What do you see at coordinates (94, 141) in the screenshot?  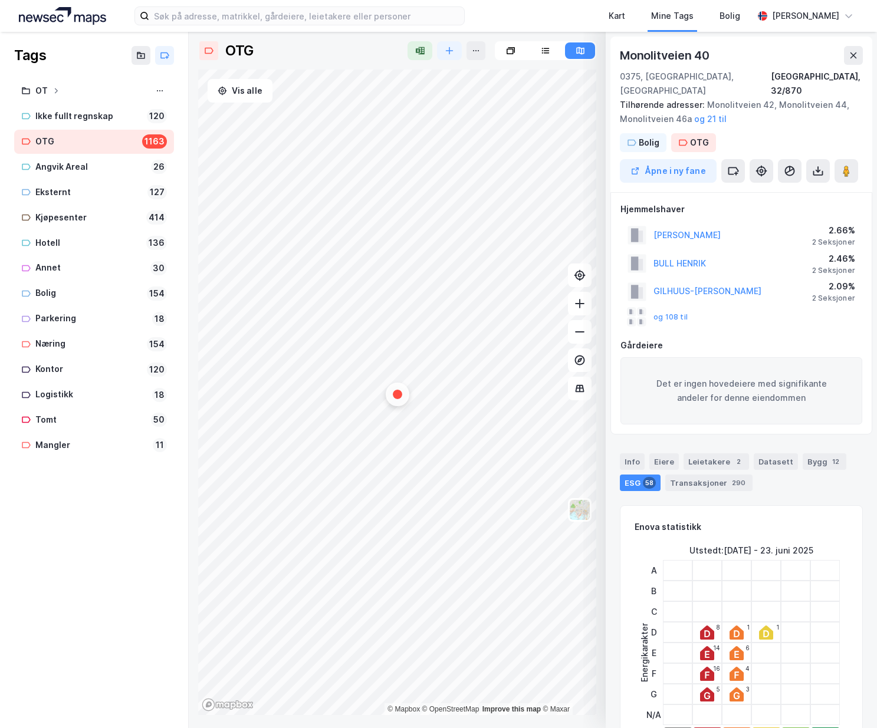 I see `a: OTG1163` at bounding box center [94, 141].